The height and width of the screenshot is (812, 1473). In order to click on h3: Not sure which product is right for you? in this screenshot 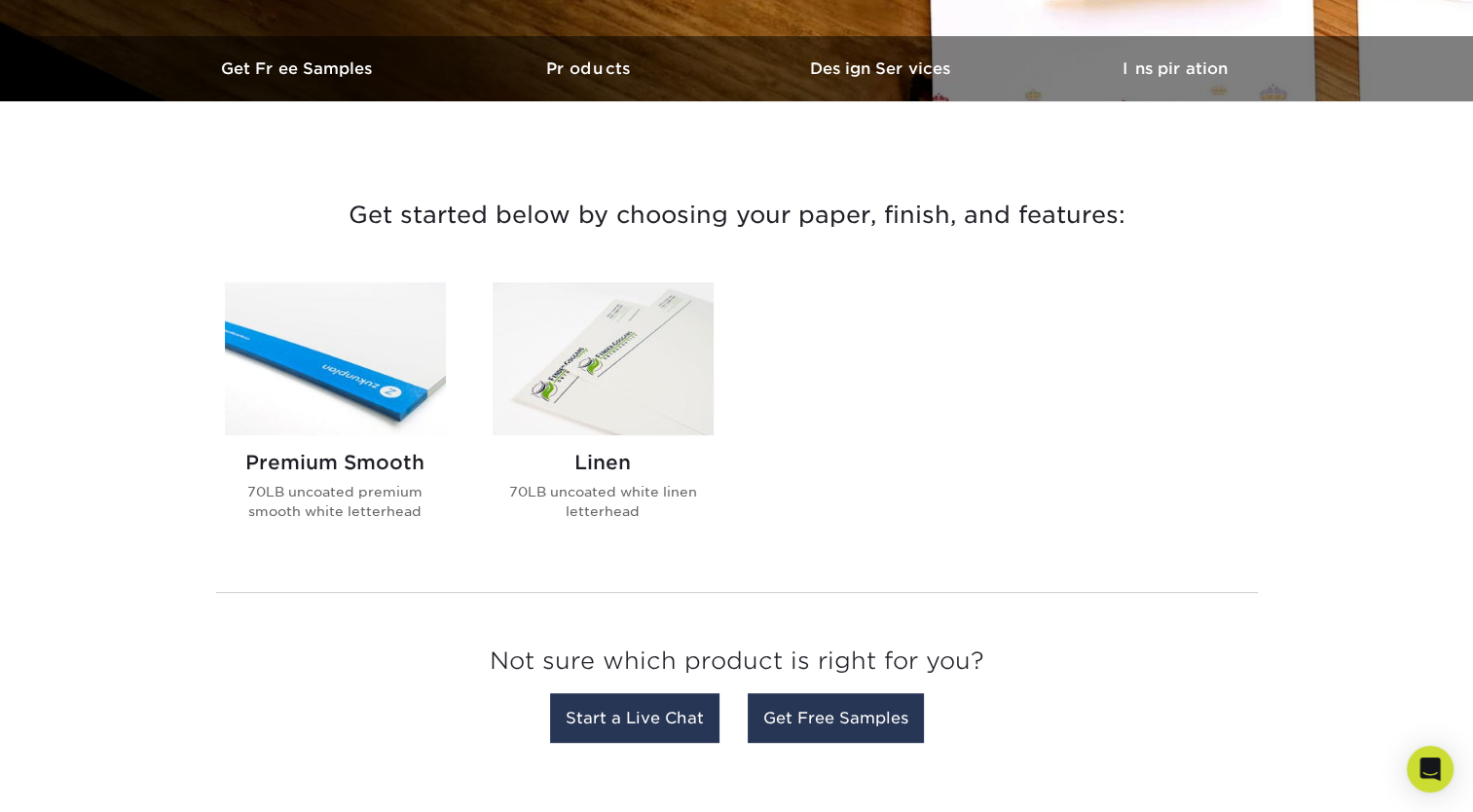, I will do `click(737, 665)`.